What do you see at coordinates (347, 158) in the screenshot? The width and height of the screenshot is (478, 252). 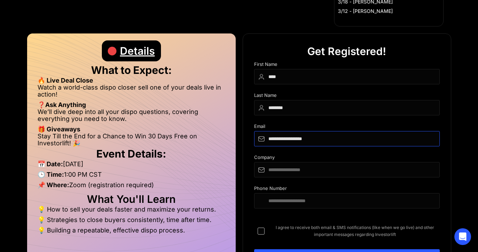 I see `div: Company` at bounding box center [347, 158].